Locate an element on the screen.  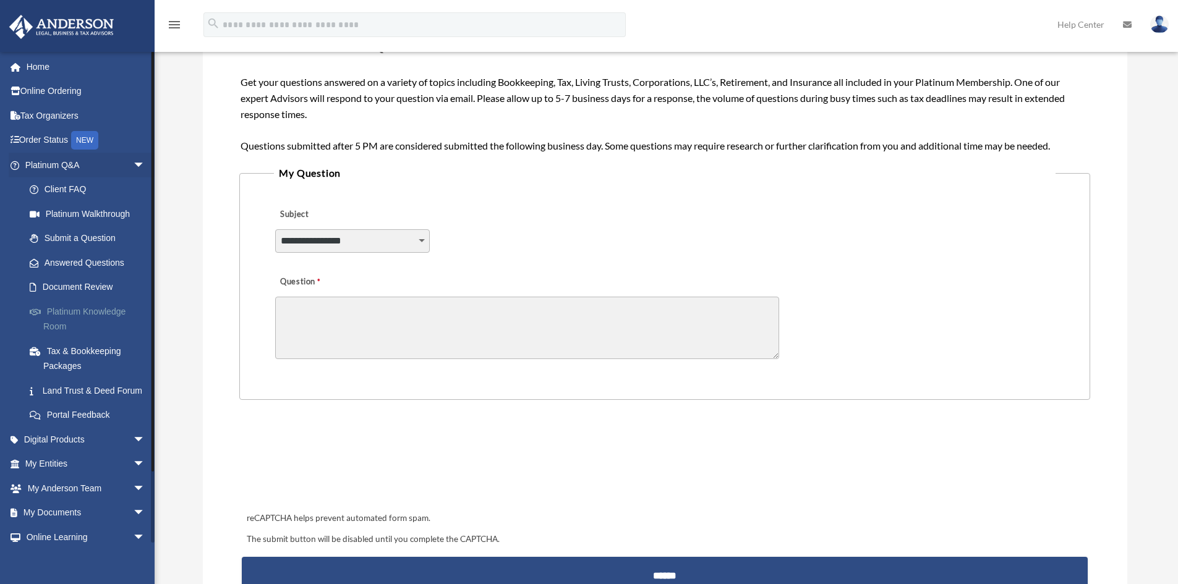
a: Platinum Walkthrough is located at coordinates (90, 214).